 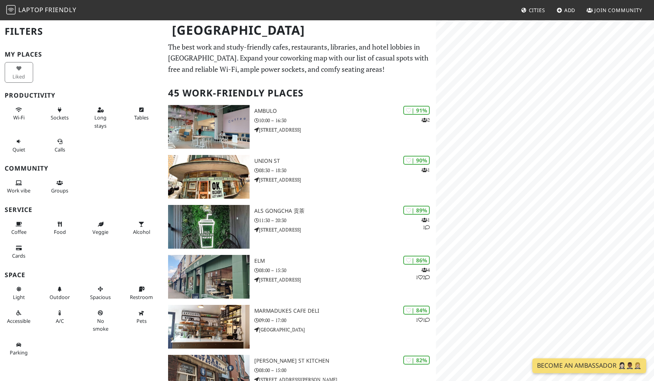 What do you see at coordinates (60, 186) in the screenshot?
I see `button: Groups` at bounding box center [60, 186].